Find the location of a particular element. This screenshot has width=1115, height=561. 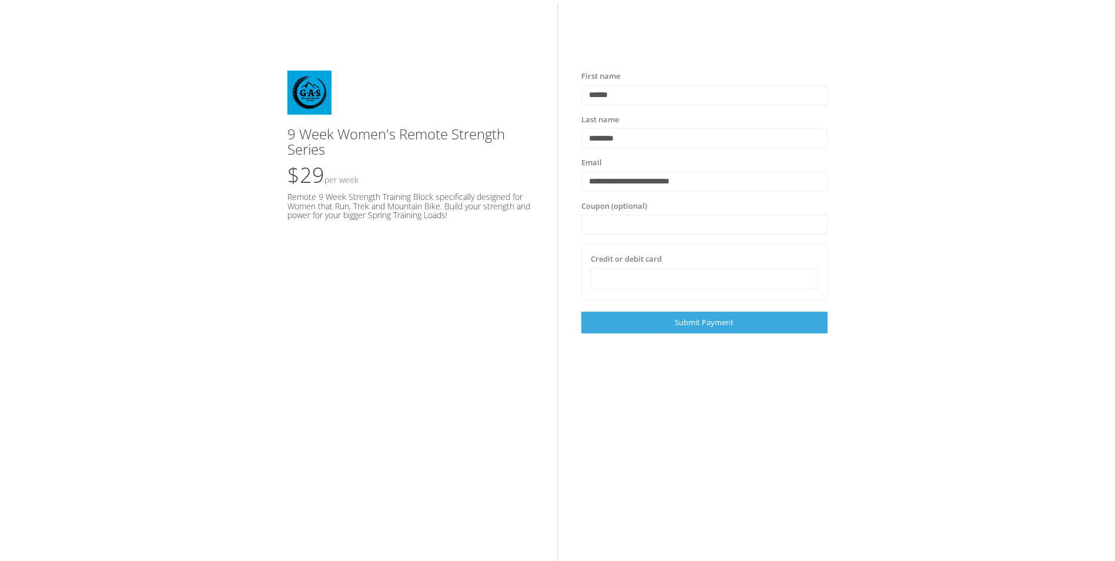

h3: 9 Week Women's Remote Strength Series is located at coordinates (410, 142).